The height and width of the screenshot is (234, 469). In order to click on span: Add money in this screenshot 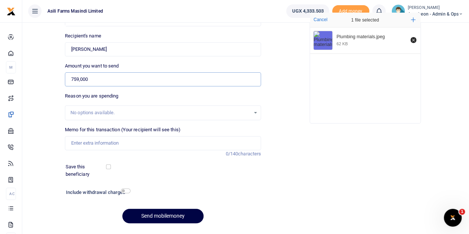, I will do `click(351, 11)`.